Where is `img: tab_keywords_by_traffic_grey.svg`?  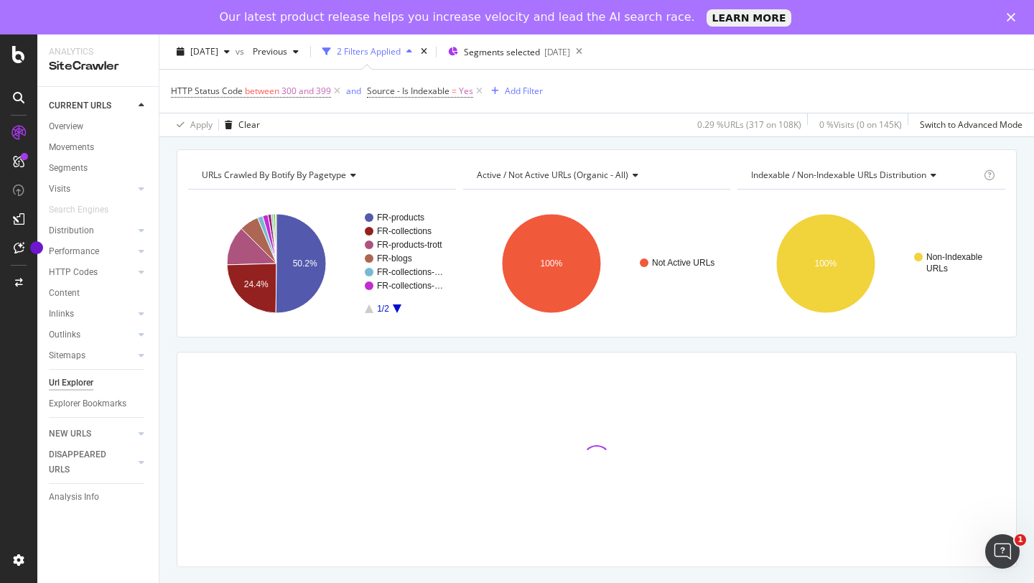
img: tab_keywords_by_traffic_grey.svg is located at coordinates (171, 89).